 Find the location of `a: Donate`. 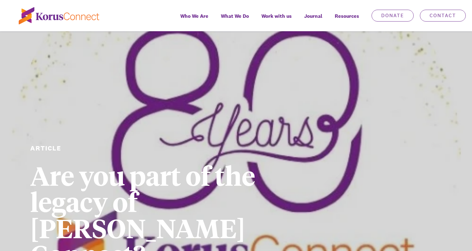

a: Donate is located at coordinates (393, 16).